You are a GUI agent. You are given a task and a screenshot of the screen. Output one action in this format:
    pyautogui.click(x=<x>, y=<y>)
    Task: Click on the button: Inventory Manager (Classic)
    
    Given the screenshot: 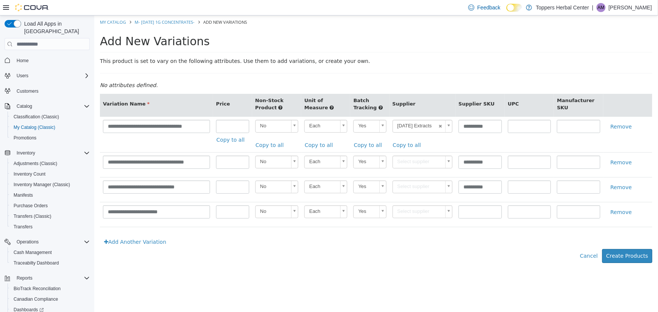 What is the action you would take?
    pyautogui.click(x=50, y=185)
    